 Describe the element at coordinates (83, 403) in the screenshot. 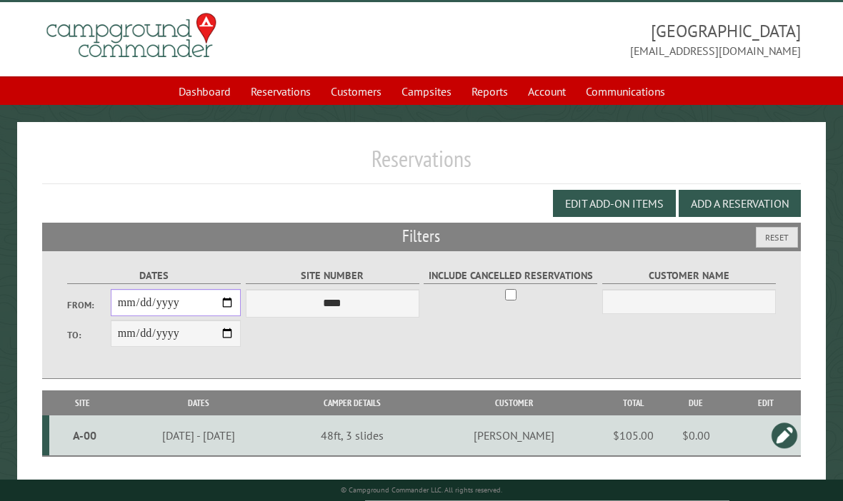

I see `th: Site` at that location.